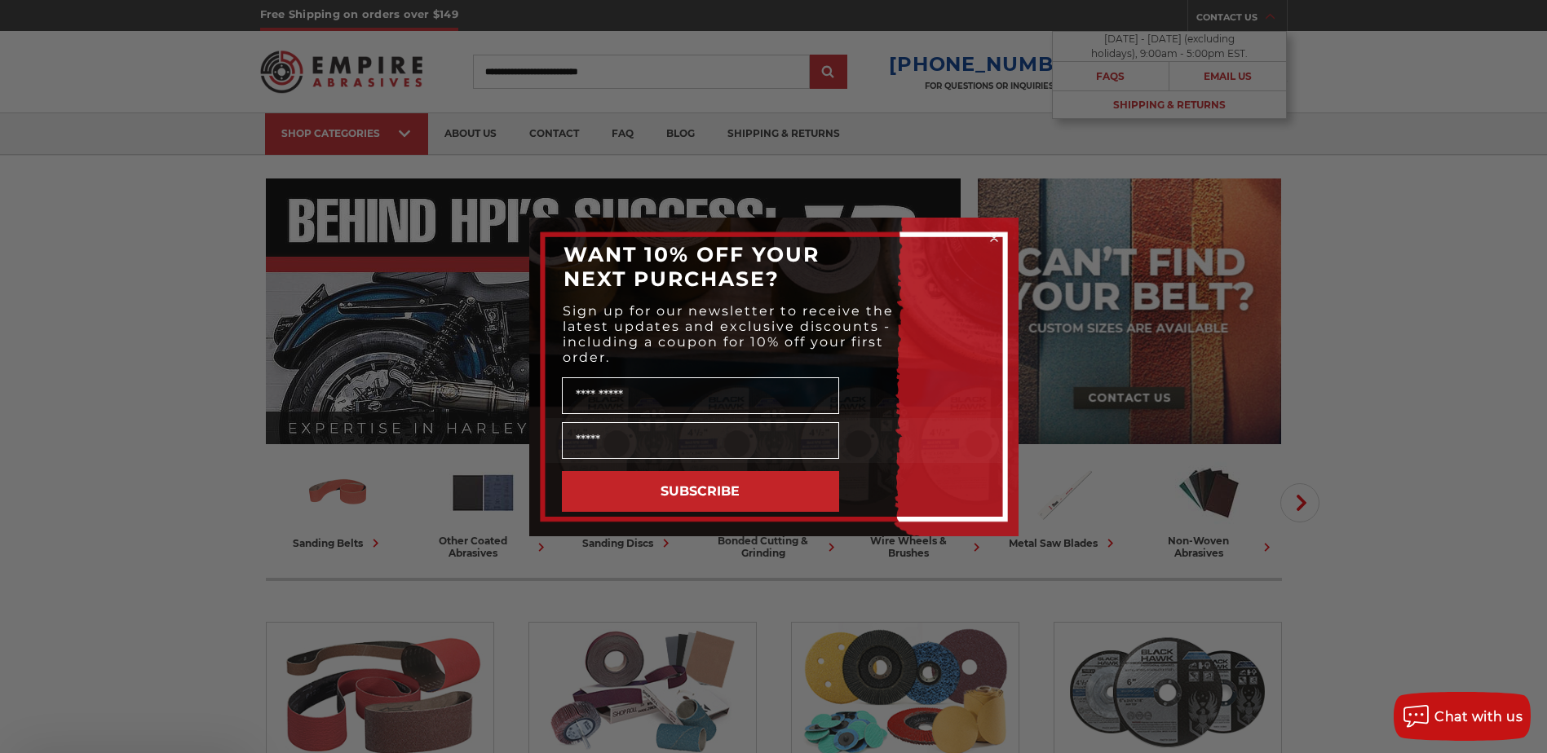  What do you see at coordinates (691, 267) in the screenshot?
I see `span: WANT 10% OFF YOUR NEXT PURCHASE?` at bounding box center [691, 267].